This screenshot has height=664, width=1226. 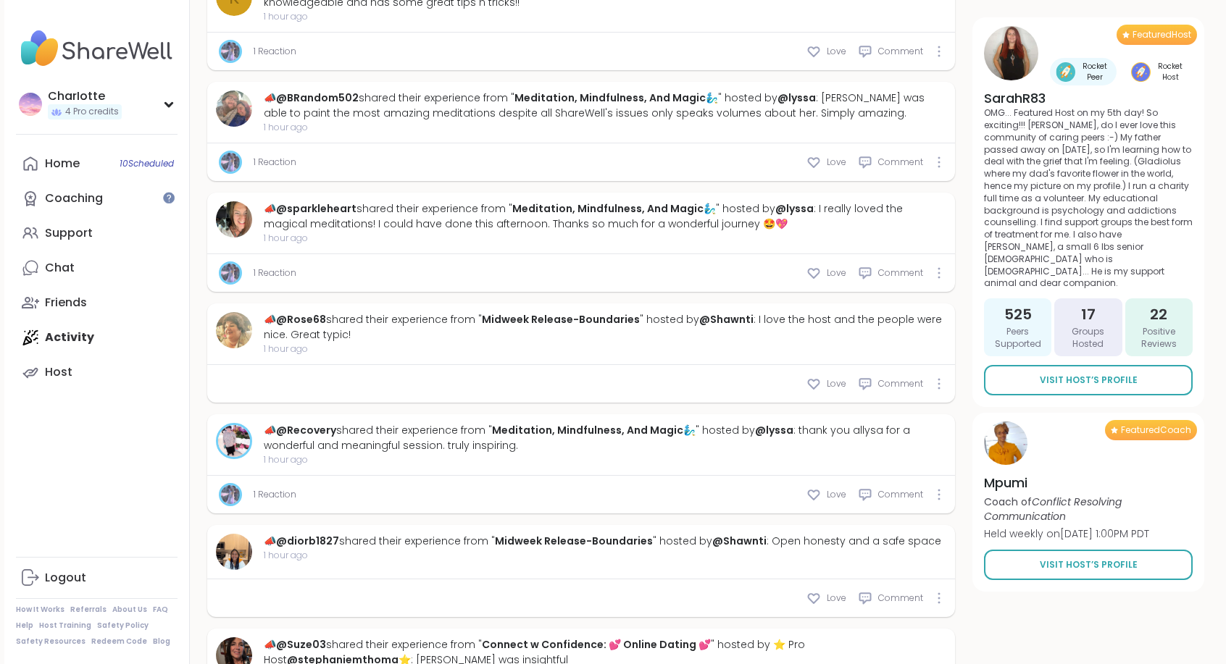 I want to click on span: Groups Hosted, so click(x=1087, y=338).